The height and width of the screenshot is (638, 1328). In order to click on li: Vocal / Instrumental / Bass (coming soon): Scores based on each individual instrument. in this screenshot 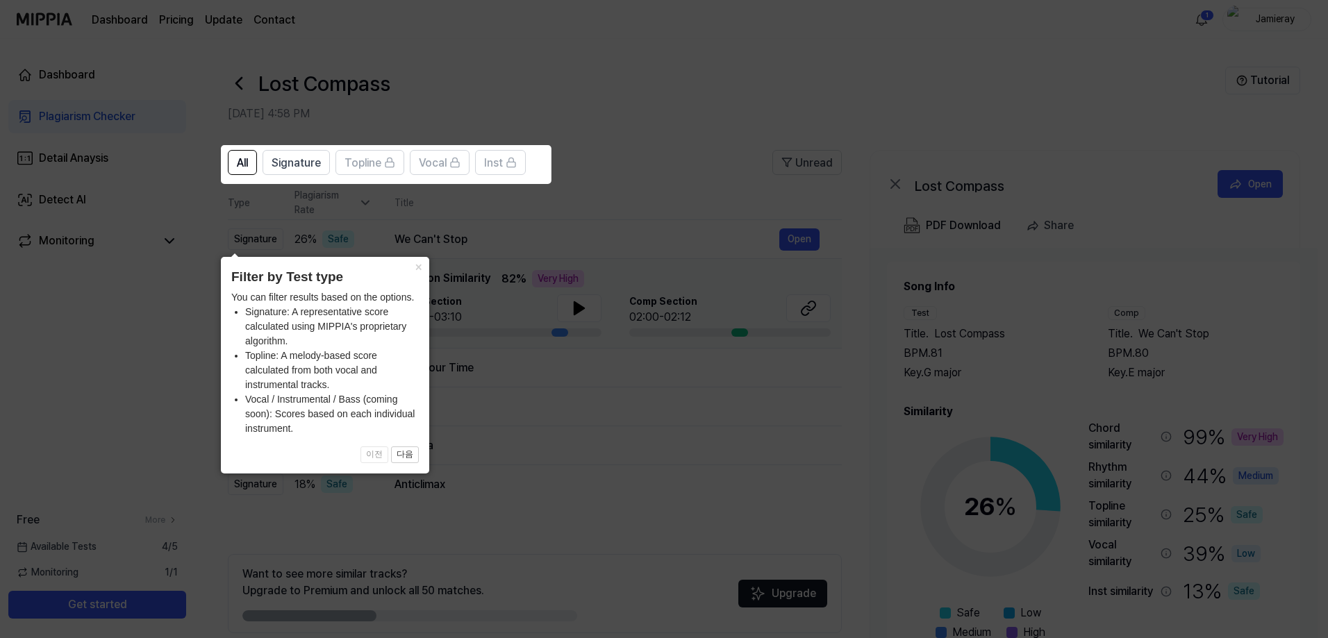, I will do `click(332, 414)`.